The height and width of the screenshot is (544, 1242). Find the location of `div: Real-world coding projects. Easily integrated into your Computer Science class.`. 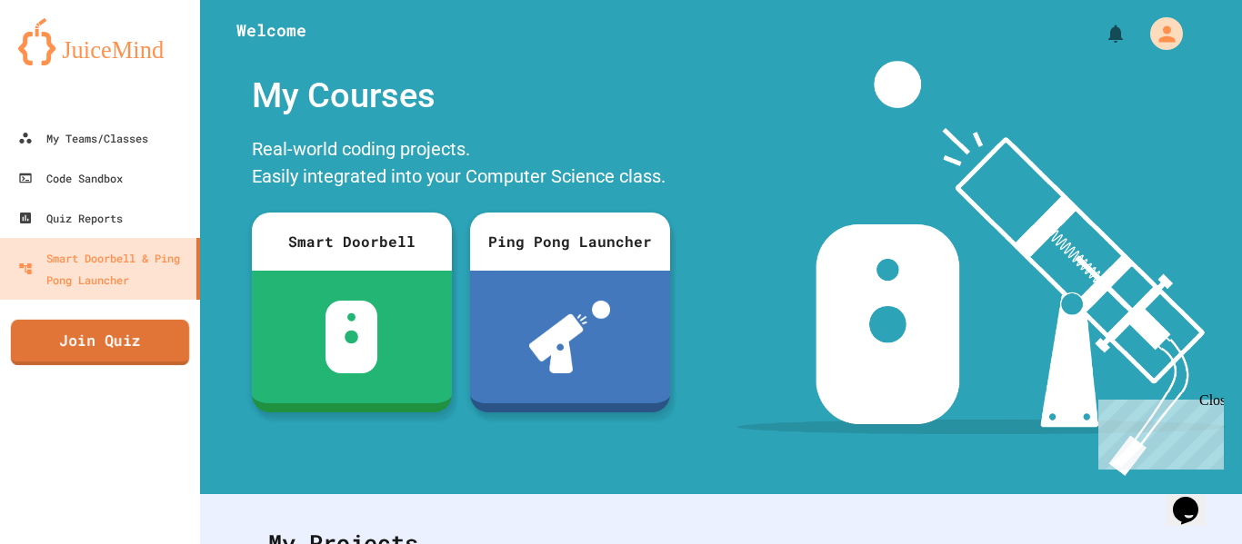

div: Real-world coding projects. Easily integrated into your Computer Science class. is located at coordinates (461, 165).